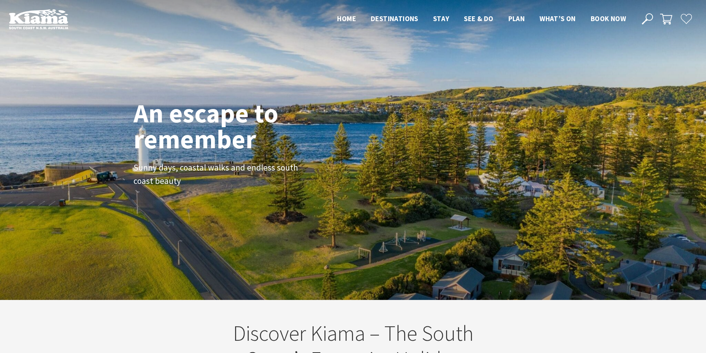  I want to click on nav: Main Menu, so click(481, 19).